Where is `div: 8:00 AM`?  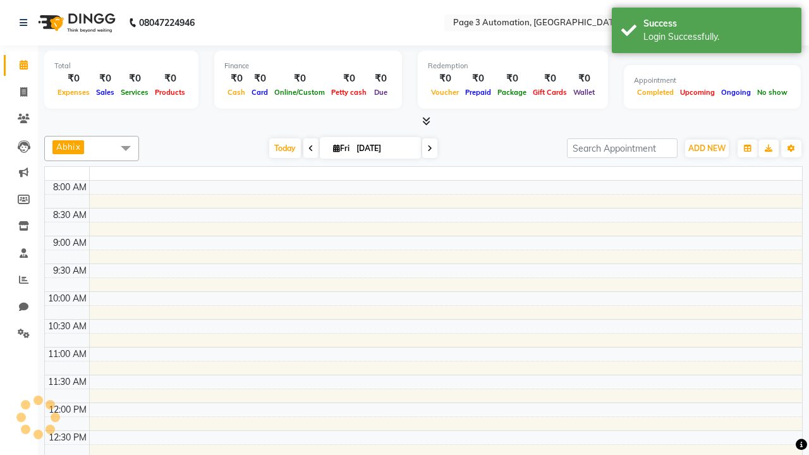
div: 8:00 AM is located at coordinates (70, 187).